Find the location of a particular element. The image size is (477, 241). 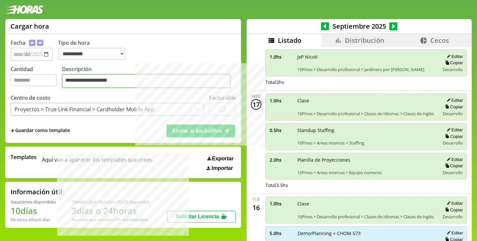

div: Wed is located at coordinates (256, 96).